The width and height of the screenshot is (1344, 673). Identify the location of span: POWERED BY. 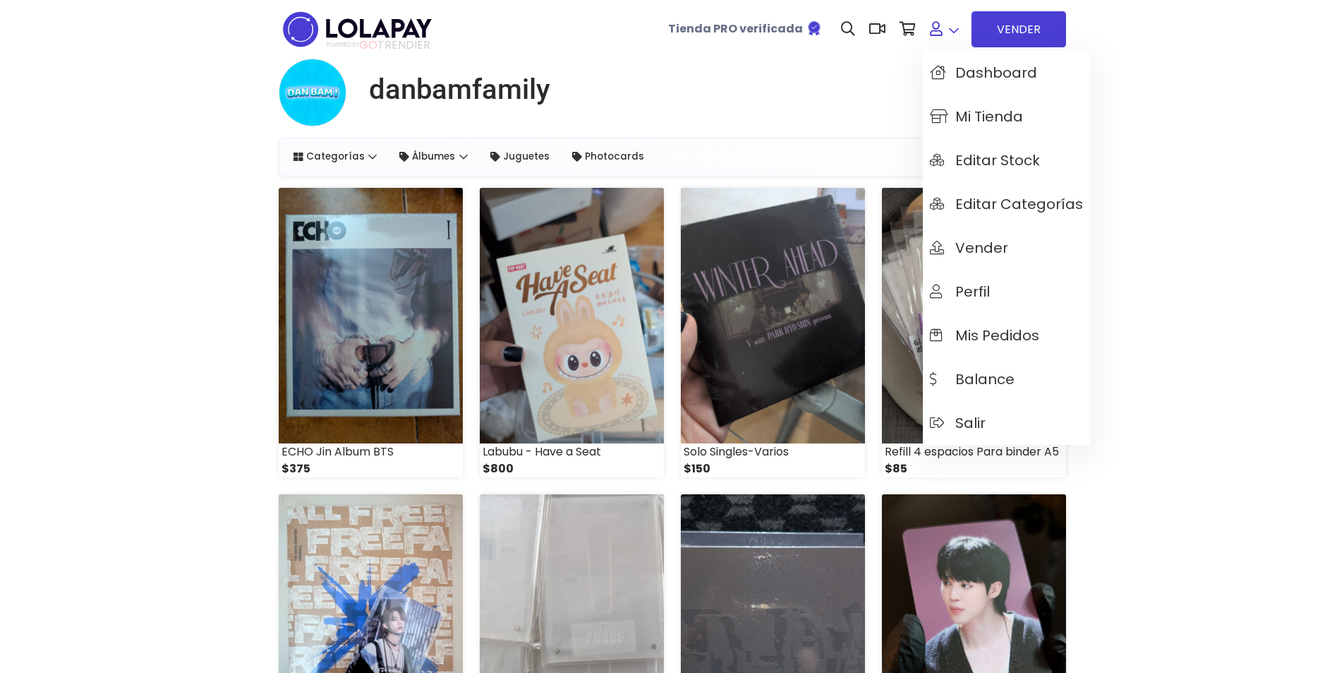
(343, 44).